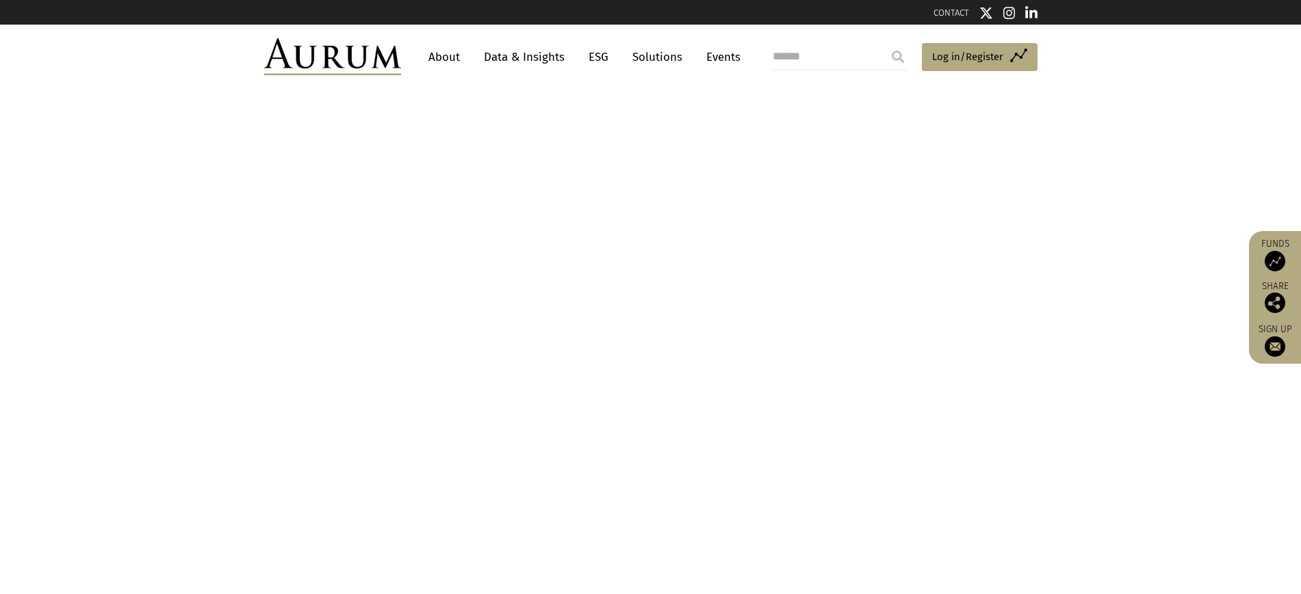 This screenshot has width=1301, height=594. I want to click on input: Submit, so click(898, 57).